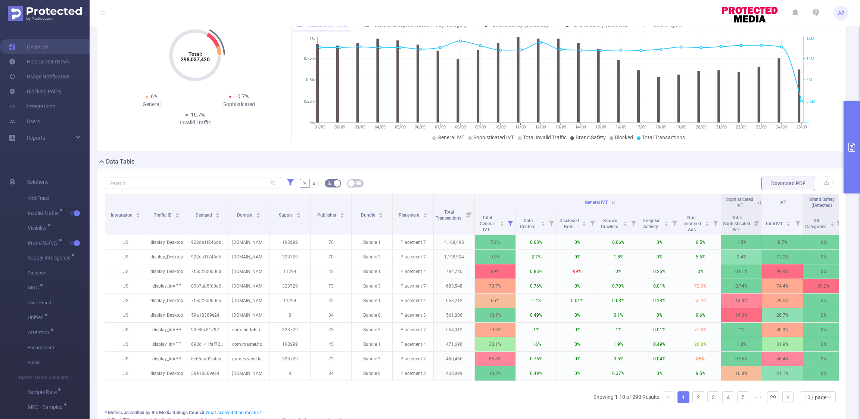  I want to click on span: IVT, so click(782, 202).